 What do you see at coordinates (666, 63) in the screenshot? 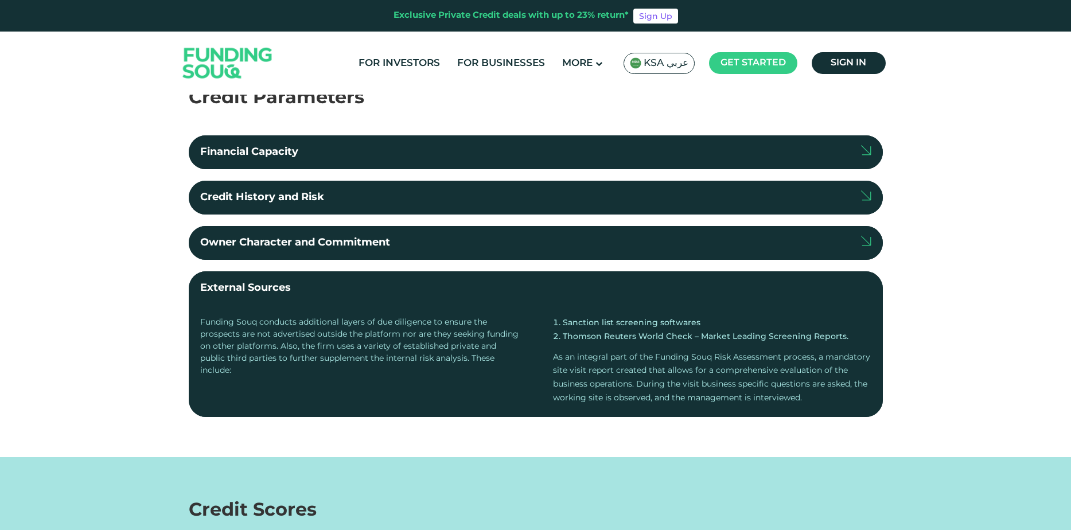
I see `span: KSA عربي` at bounding box center [666, 63].